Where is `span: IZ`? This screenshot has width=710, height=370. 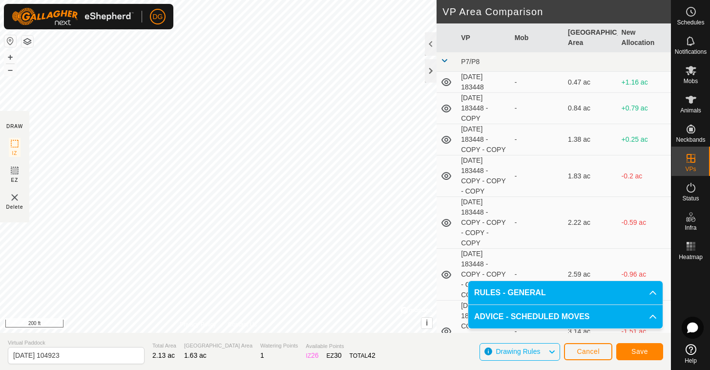 span: IZ is located at coordinates (15, 153).